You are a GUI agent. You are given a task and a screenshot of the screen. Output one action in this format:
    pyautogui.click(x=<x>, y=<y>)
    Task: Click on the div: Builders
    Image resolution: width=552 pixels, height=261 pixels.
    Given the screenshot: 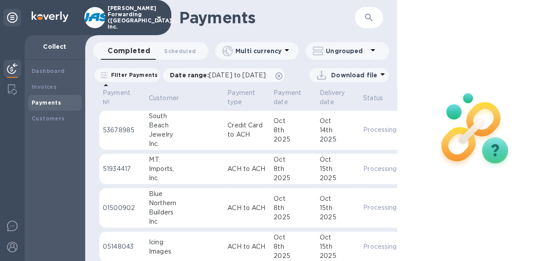 What is the action you would take?
    pyautogui.click(x=185, y=212)
    